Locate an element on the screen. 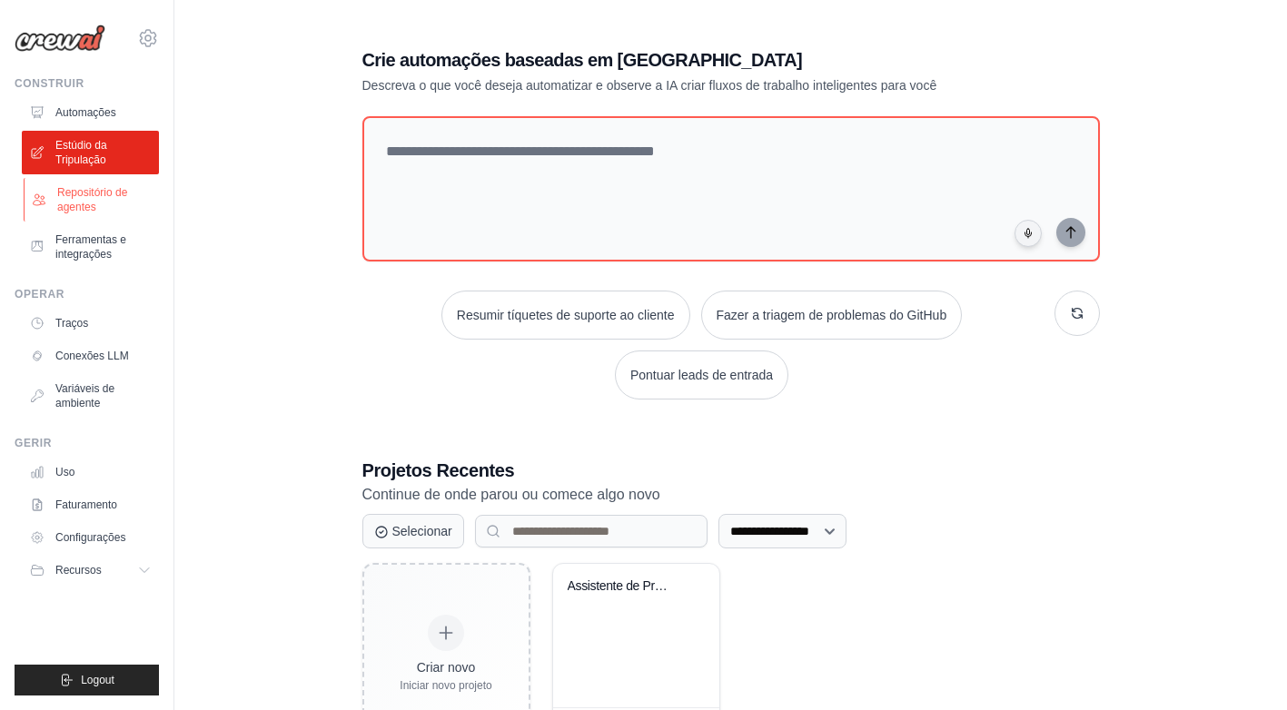 This screenshot has width=1287, height=710. a: Repositório de agentes is located at coordinates (92, 200).